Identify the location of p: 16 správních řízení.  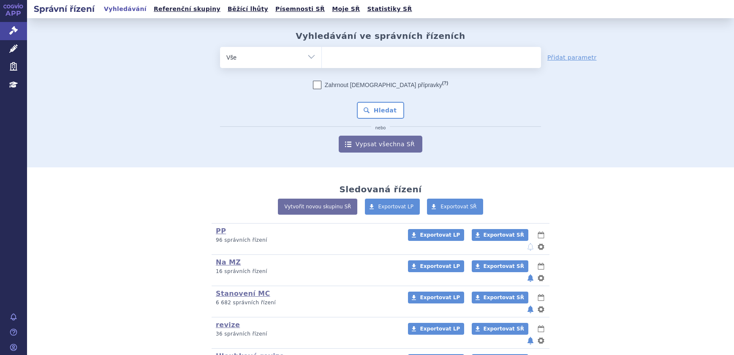
(306, 271).